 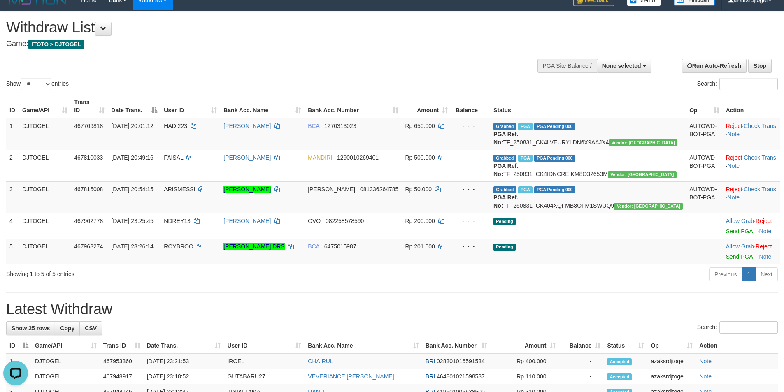 I want to click on select: Showentries, so click(x=36, y=84).